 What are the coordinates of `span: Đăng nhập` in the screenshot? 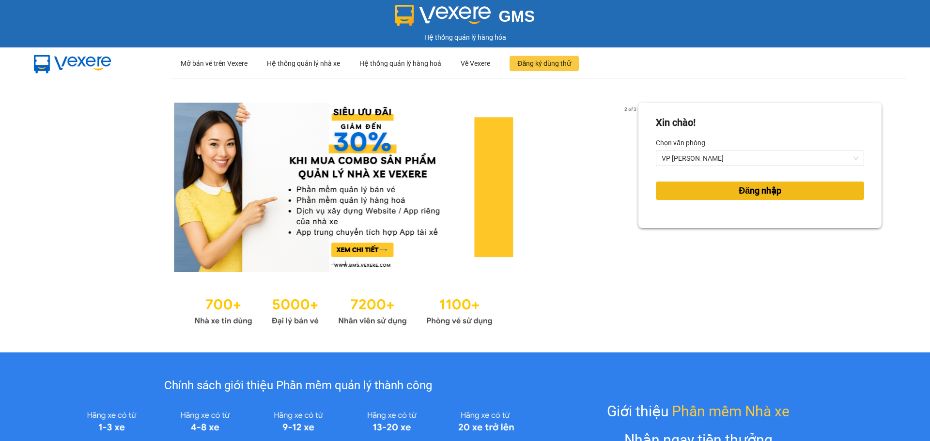 It's located at (760, 191).